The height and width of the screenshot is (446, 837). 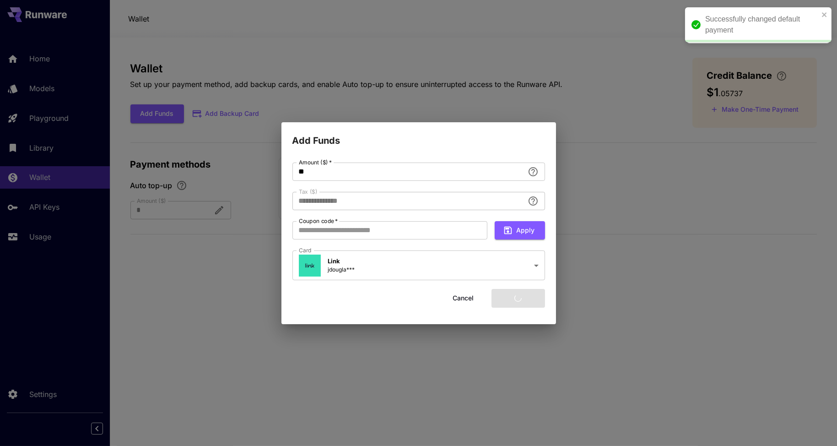 What do you see at coordinates (308, 191) in the screenshot?
I see `label: Tax ($)` at bounding box center [308, 191].